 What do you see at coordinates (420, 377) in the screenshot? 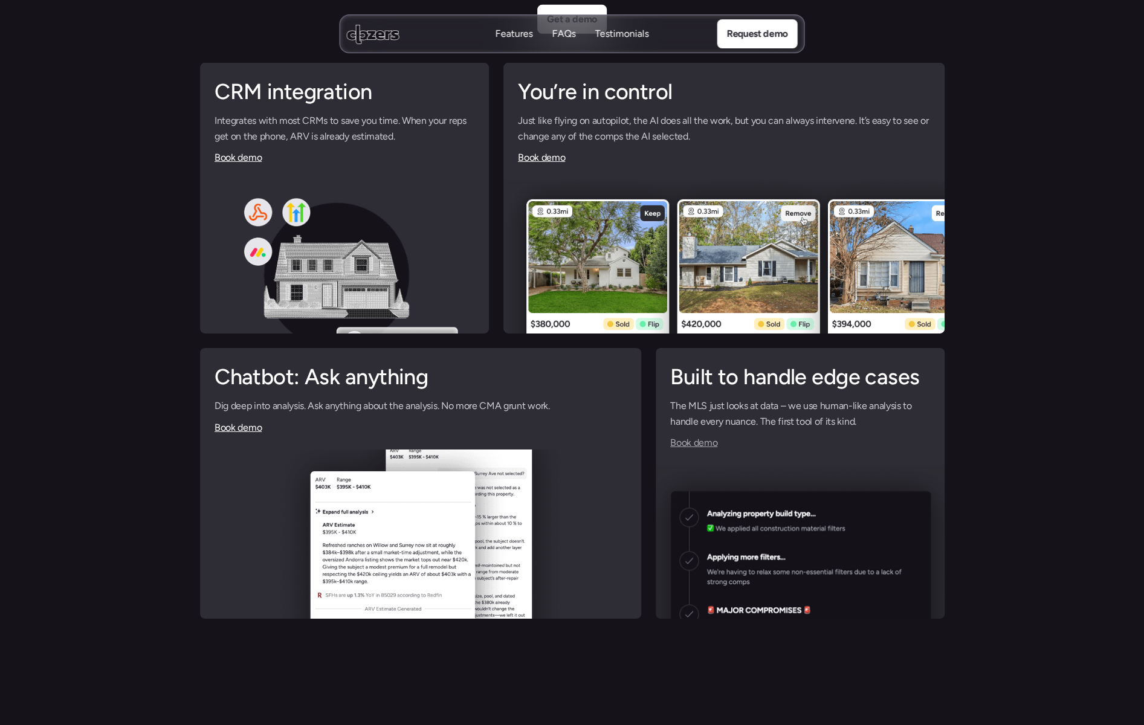
I see `h2: Chatbot: Ask anything` at bounding box center [420, 377].